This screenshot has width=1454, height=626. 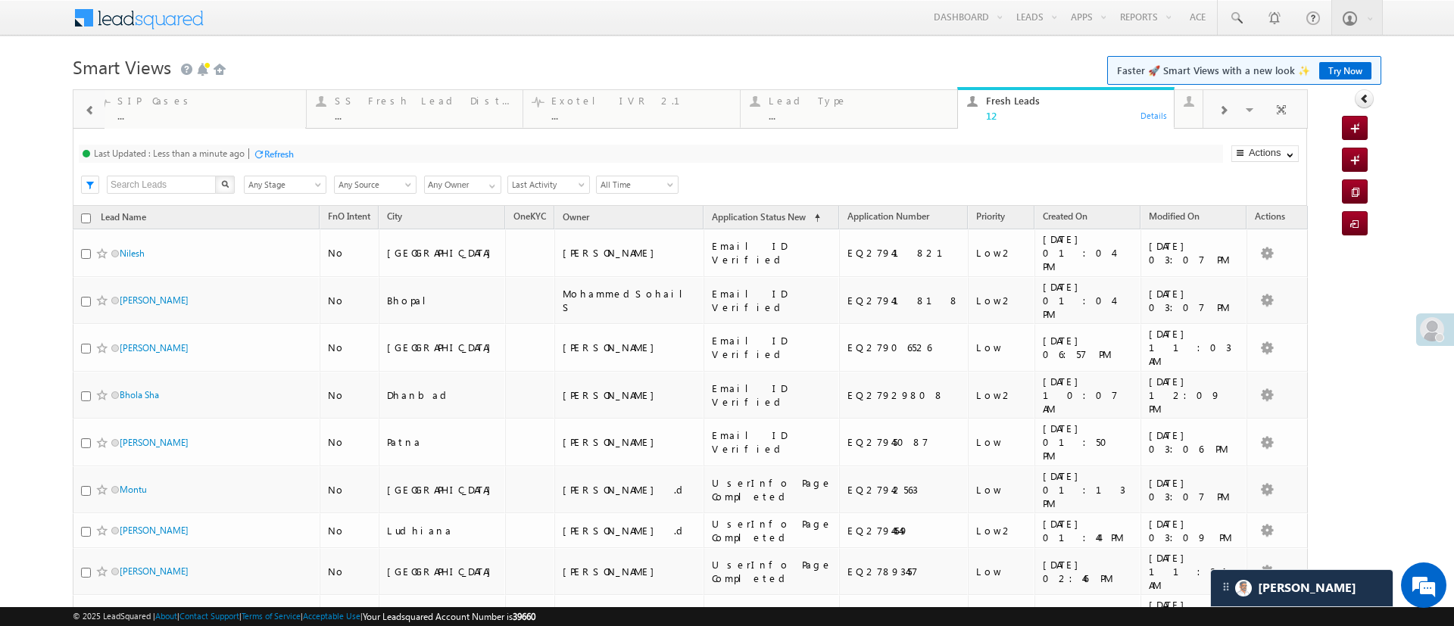 What do you see at coordinates (548, 185) in the screenshot?
I see `a: Last Activity` at bounding box center [548, 185].